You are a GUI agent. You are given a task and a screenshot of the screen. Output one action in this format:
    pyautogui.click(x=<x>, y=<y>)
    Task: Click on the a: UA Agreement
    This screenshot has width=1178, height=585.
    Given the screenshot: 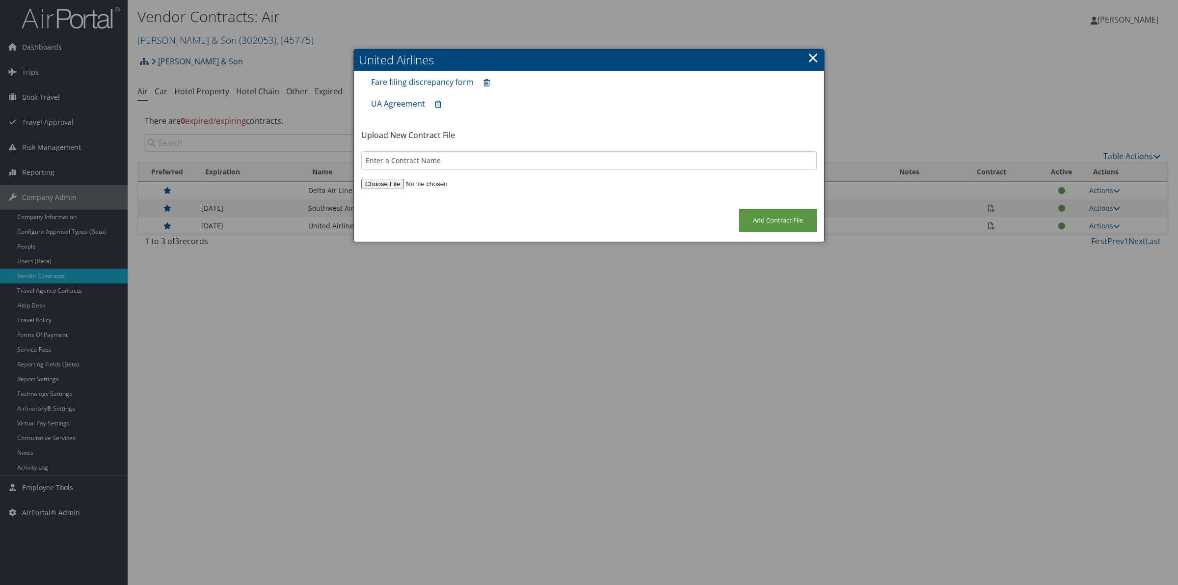 What is the action you would take?
    pyautogui.click(x=398, y=104)
    